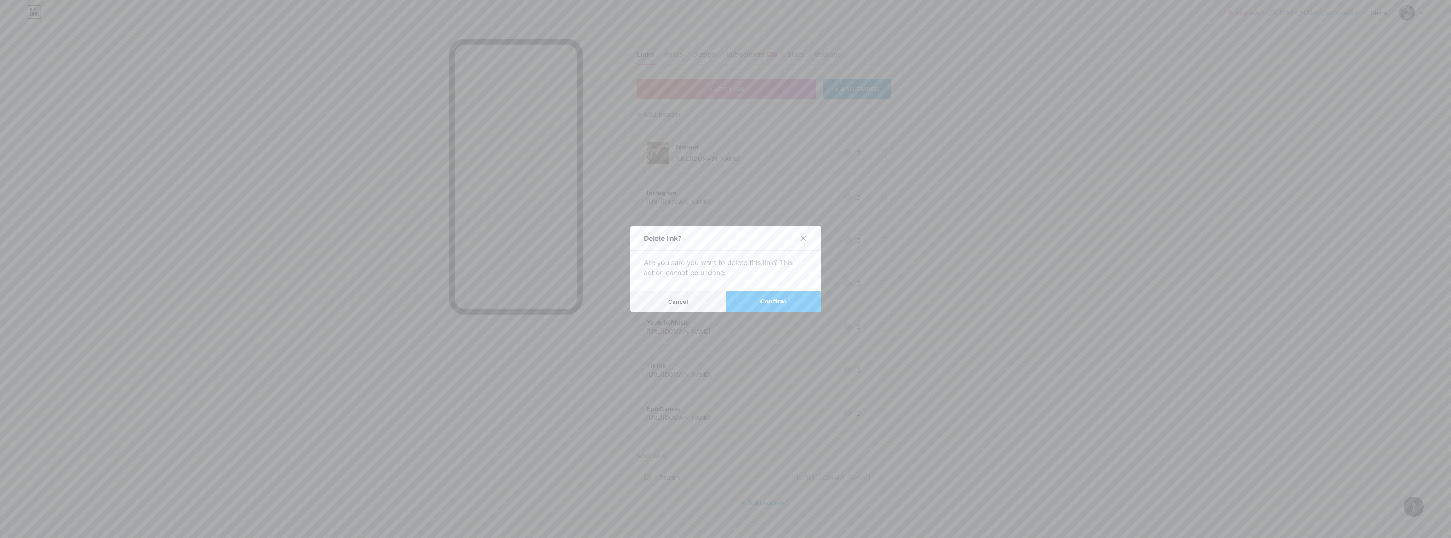 This screenshot has width=1451, height=538. I want to click on div: Are you sure you want to delete this link? This action cannot be undone., so click(725, 268).